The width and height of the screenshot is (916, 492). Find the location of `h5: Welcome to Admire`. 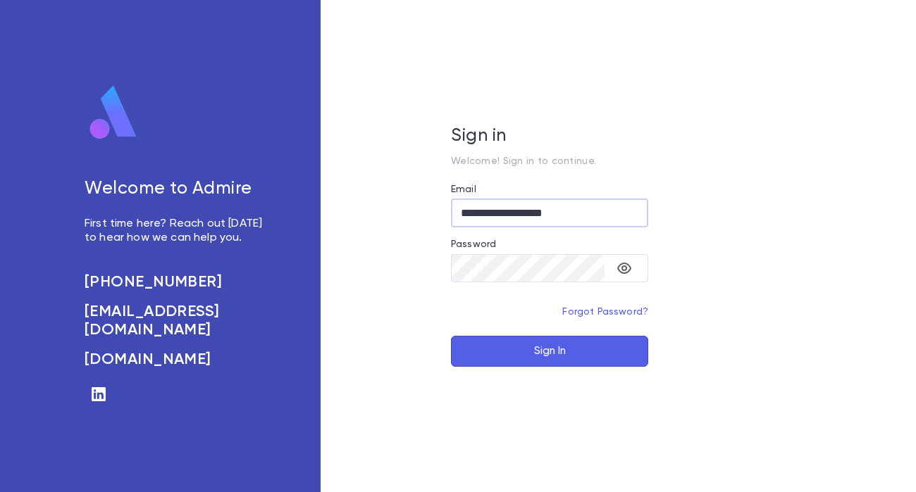

h5: Welcome to Admire is located at coordinates (174, 190).